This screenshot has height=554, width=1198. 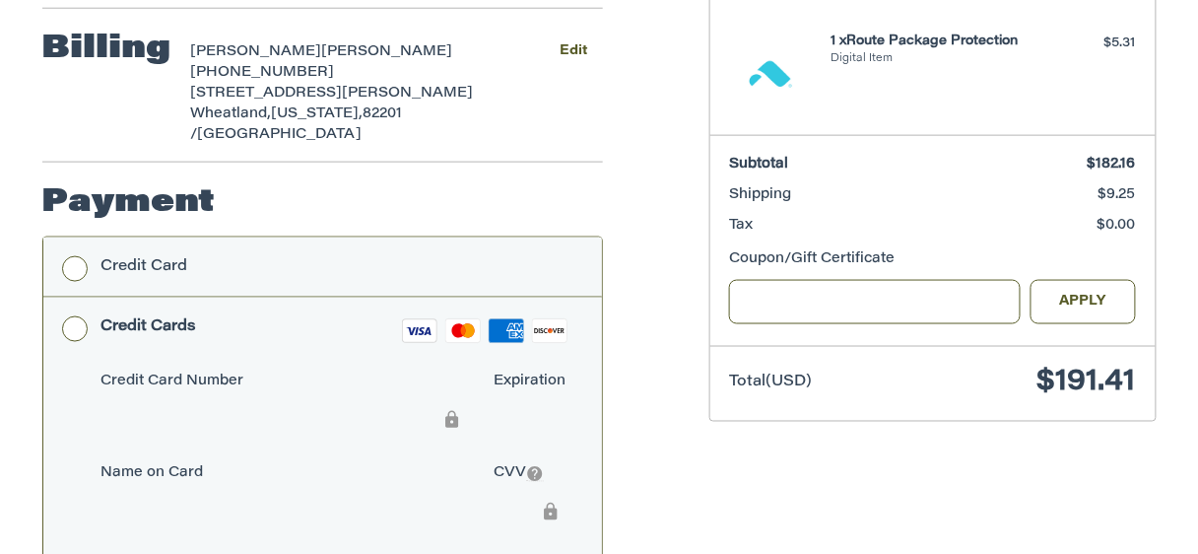 What do you see at coordinates (288, 474) in the screenshot?
I see `label: Name on Card` at bounding box center [288, 474].